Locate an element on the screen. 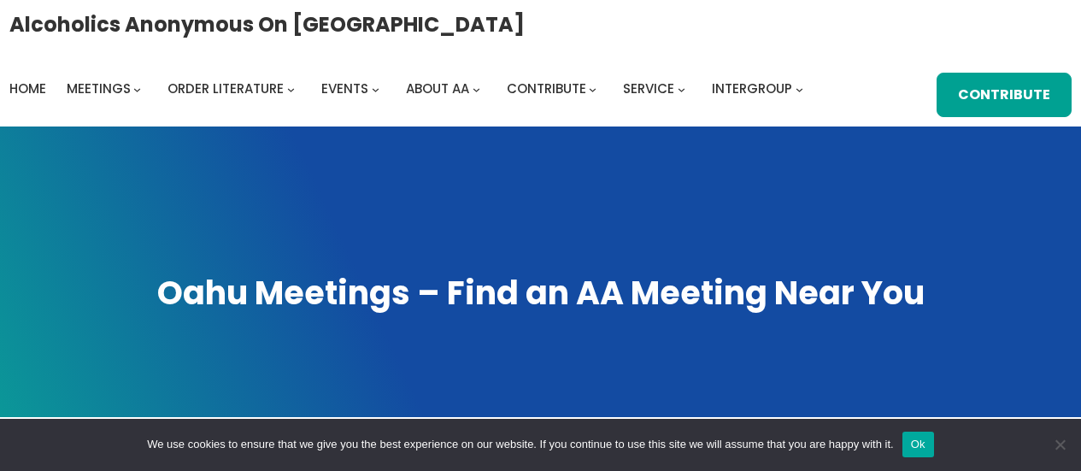  span: Home is located at coordinates (27, 88).